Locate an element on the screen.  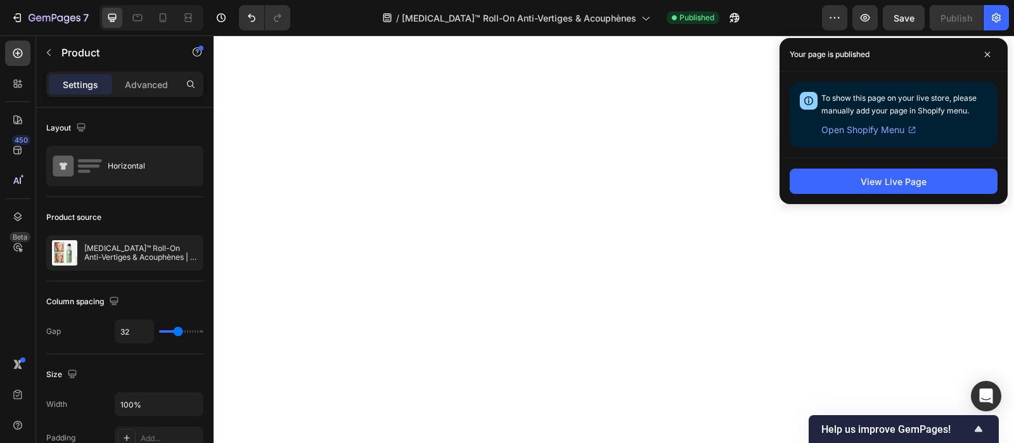
span: Open Shopify Menu is located at coordinates (862, 130).